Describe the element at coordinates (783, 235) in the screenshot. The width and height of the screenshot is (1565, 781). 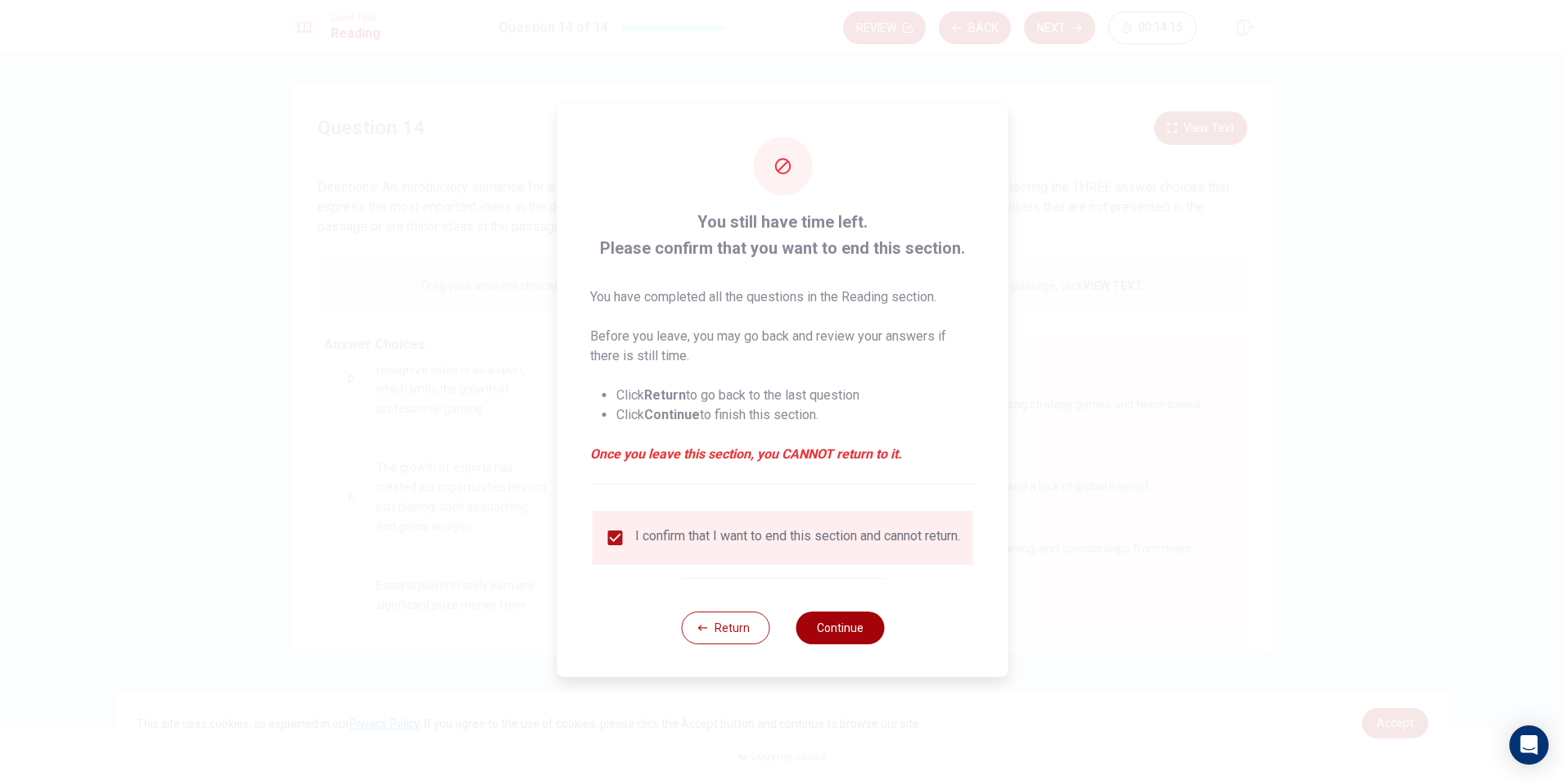
I see `span: You still have time left. Please confirm that you want to end this section.` at that location.